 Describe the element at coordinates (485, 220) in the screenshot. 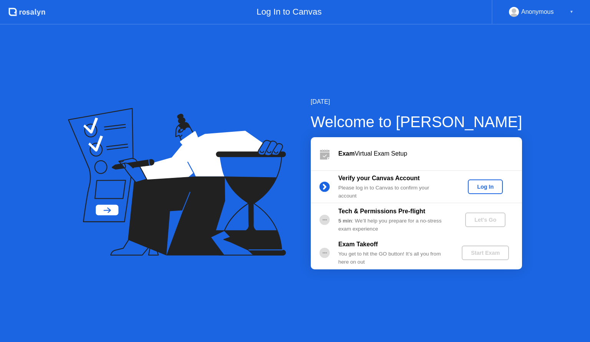

I see `div: Let's Go` at that location.